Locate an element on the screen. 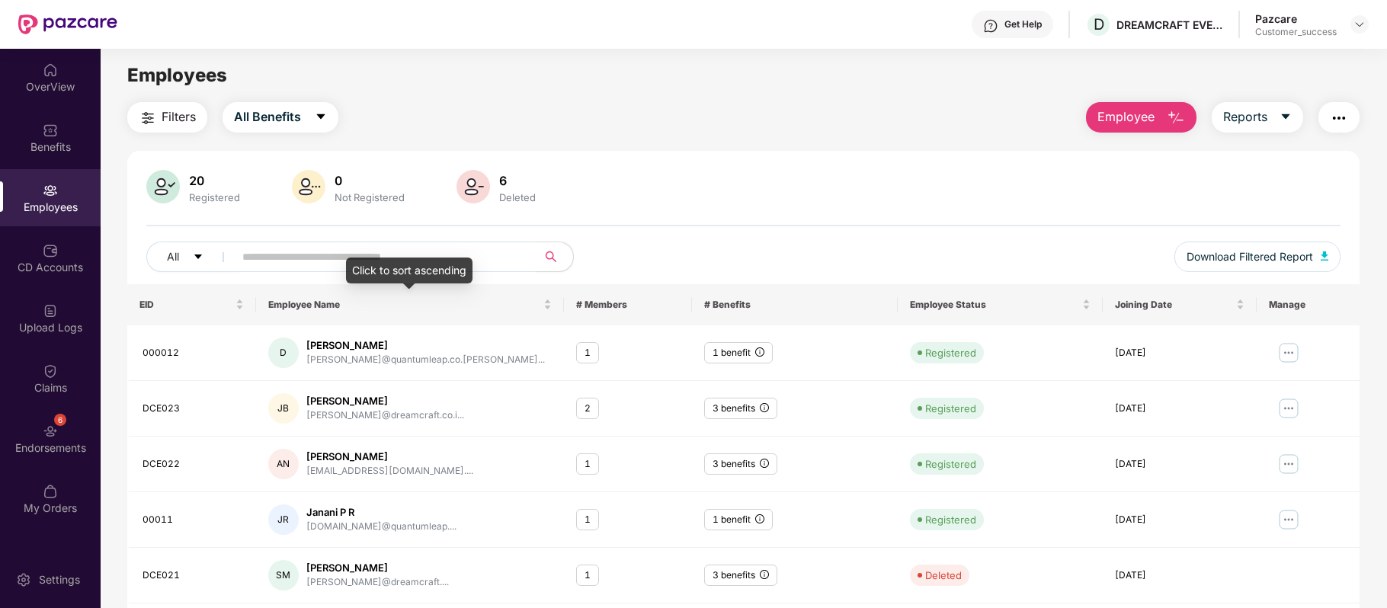 Image resolution: width=1387 pixels, height=608 pixels. img: svg+xml;base64,PHN2ZyBpZD0iRW1wbG95ZWVzIiB4bWxucz0iaHR0cDovL3d3dy53My5vcmcvMjAwMC9zdmciIHdpZHRoPS... is located at coordinates (50, 190).